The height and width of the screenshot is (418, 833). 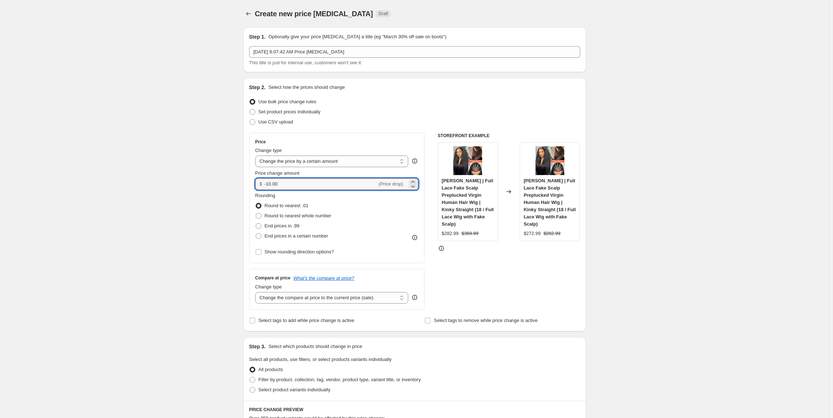 I want to click on p: Select how the prices should change, so click(x=307, y=87).